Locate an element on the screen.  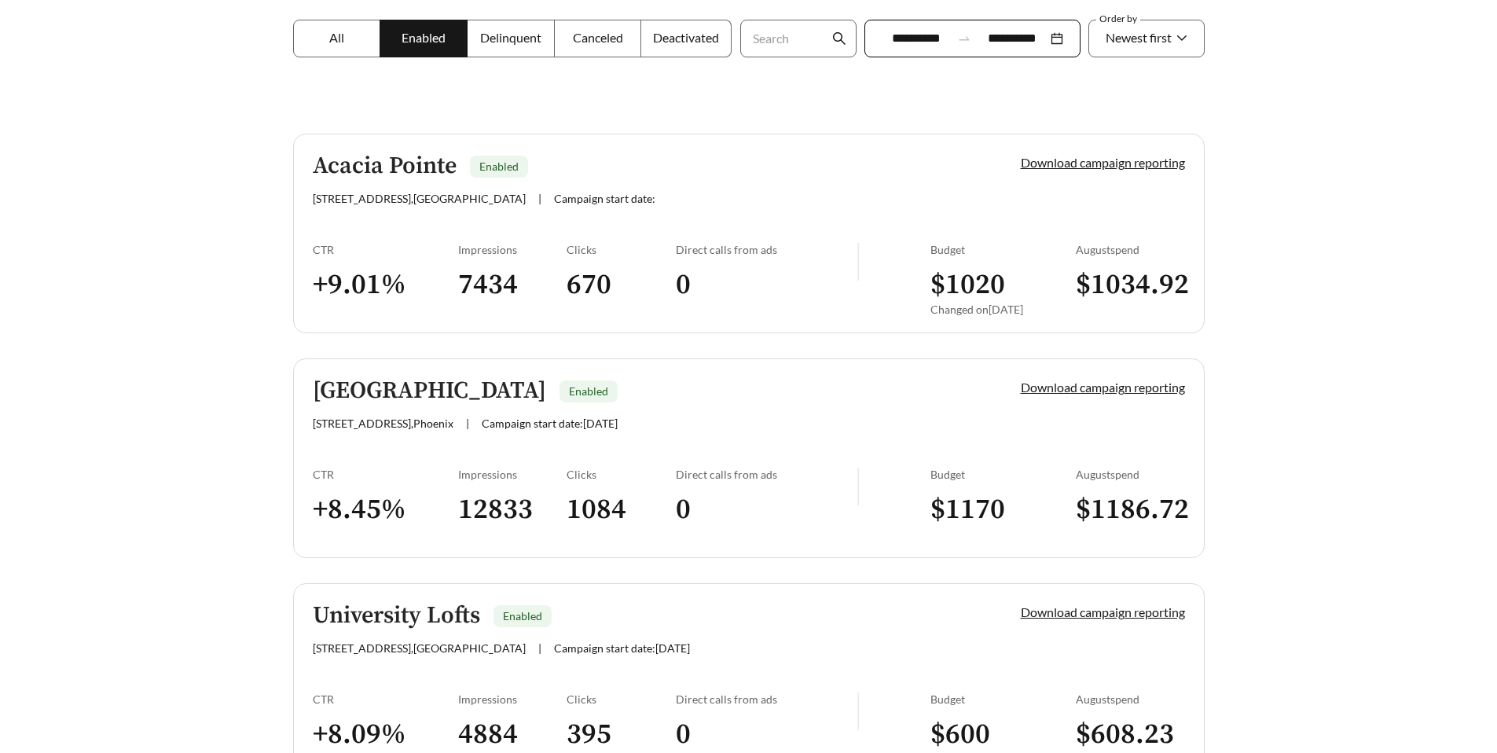
h3: + 9.01 % is located at coordinates (385, 285).